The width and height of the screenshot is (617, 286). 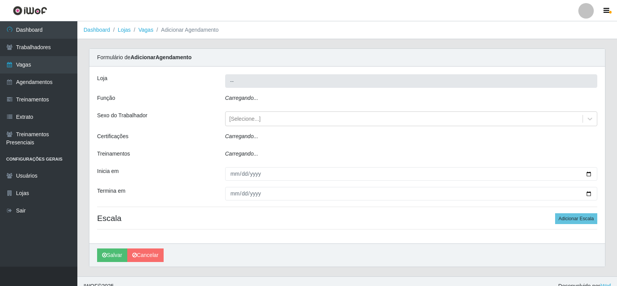 I want to click on div: [Selecione...], so click(x=245, y=119).